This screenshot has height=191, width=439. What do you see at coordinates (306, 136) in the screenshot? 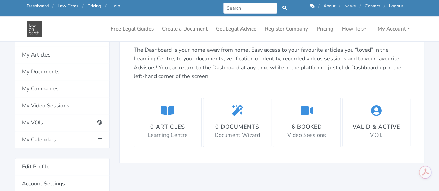
I see `p: Video Sessions` at bounding box center [306, 136].